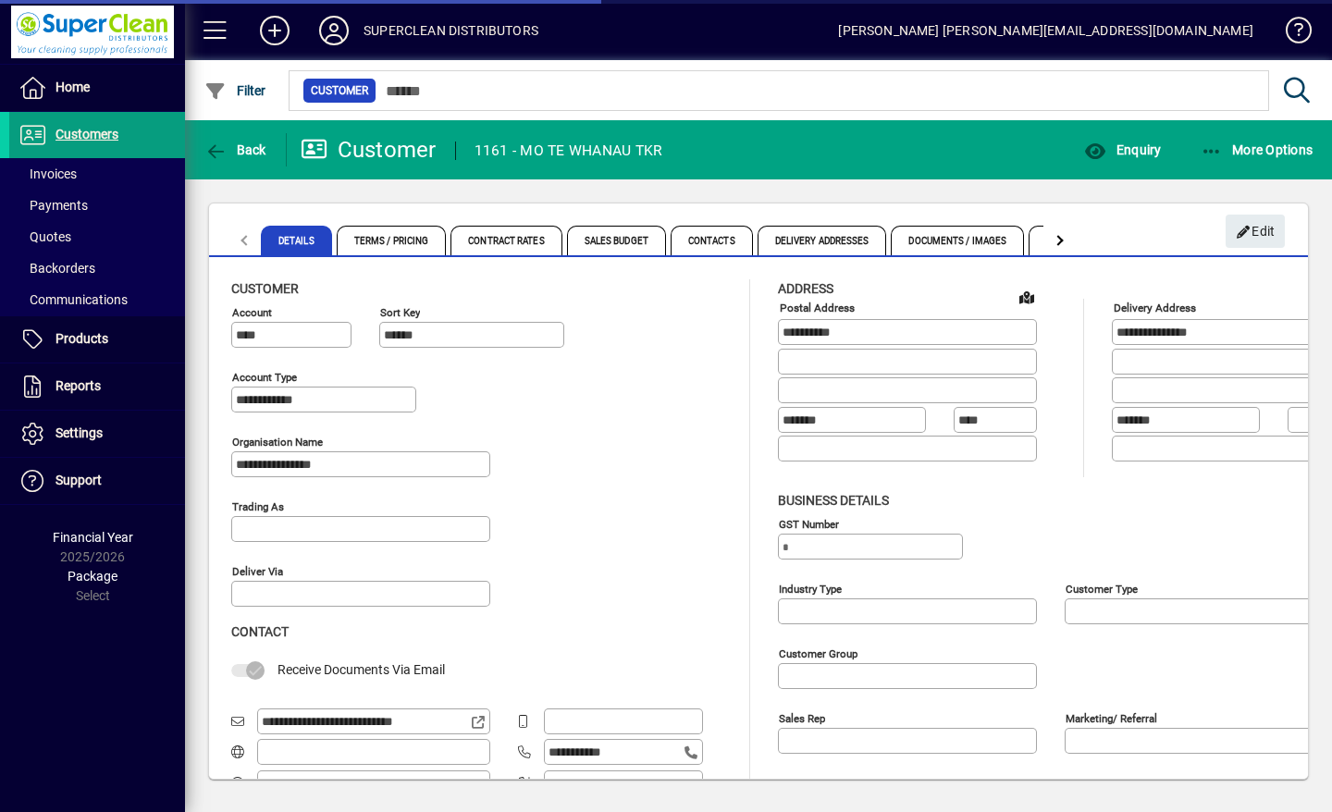  What do you see at coordinates (44, 237) in the screenshot?
I see `span: Quotes` at bounding box center [44, 237].